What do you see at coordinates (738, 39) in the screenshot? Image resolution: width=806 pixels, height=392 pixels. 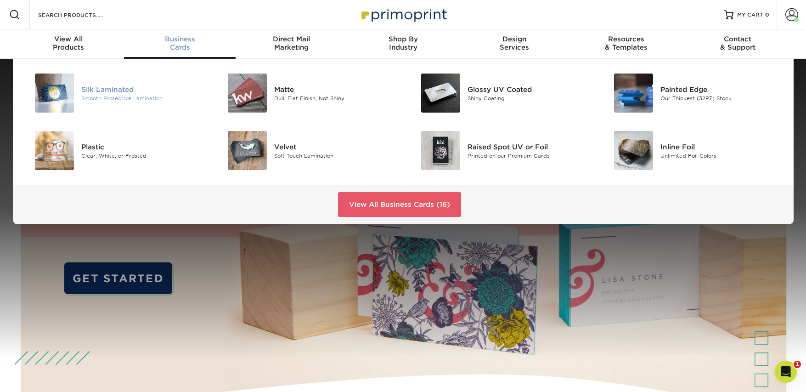 I see `span: Contact` at bounding box center [738, 39].